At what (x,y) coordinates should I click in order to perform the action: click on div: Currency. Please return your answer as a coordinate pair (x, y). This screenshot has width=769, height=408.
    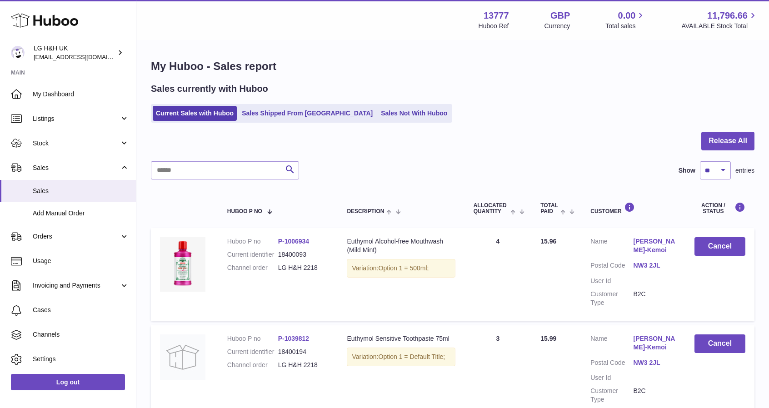
    Looking at the image, I should click on (557, 26).